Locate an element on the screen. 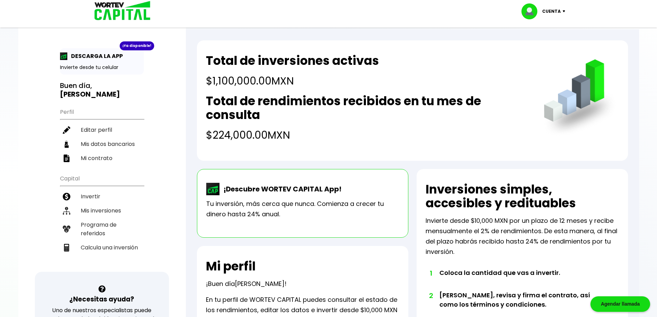 This screenshot has height=317, width=657. img: app-icon is located at coordinates (64, 56).